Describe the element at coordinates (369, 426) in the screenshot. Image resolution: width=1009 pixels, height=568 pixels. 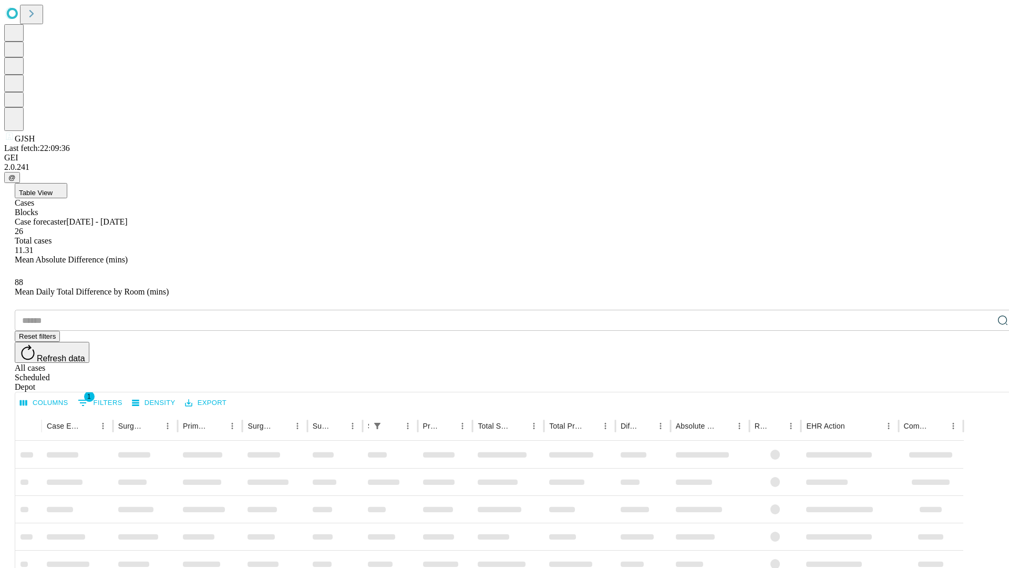
I see `div: Scheduled In Room Duration` at that location.